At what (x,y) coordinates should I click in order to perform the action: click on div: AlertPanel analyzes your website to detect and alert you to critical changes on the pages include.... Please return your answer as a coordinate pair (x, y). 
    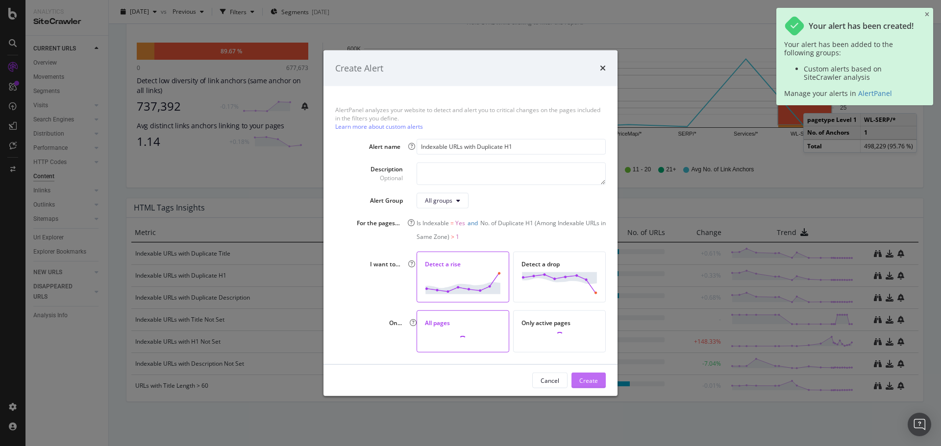
    Looking at the image, I should click on (470, 118).